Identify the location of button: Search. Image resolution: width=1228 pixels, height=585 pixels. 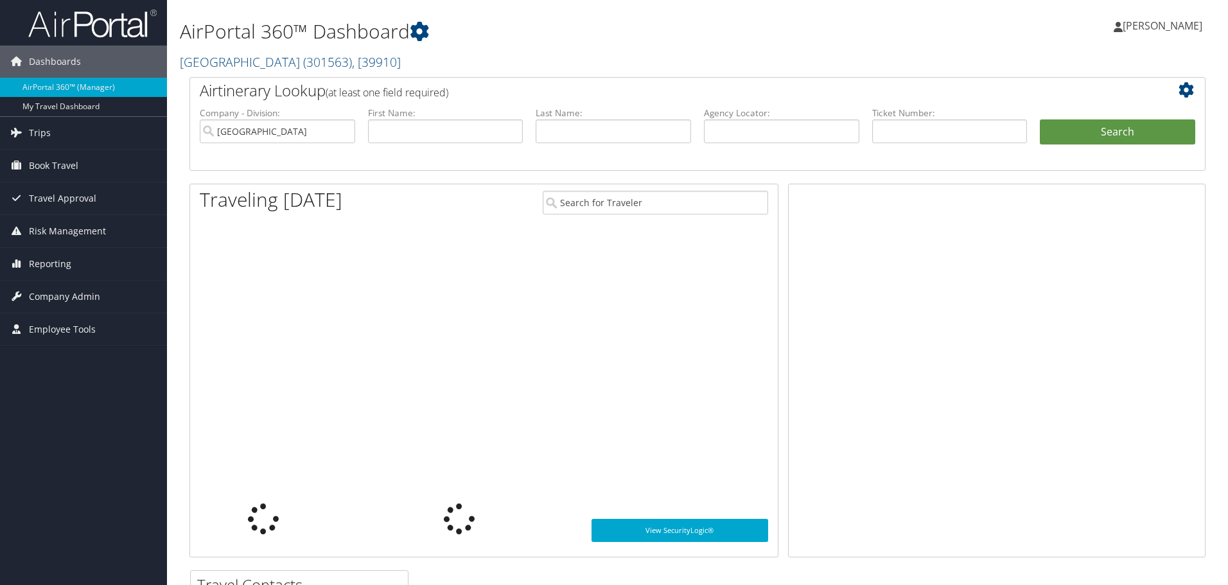
(1118, 132).